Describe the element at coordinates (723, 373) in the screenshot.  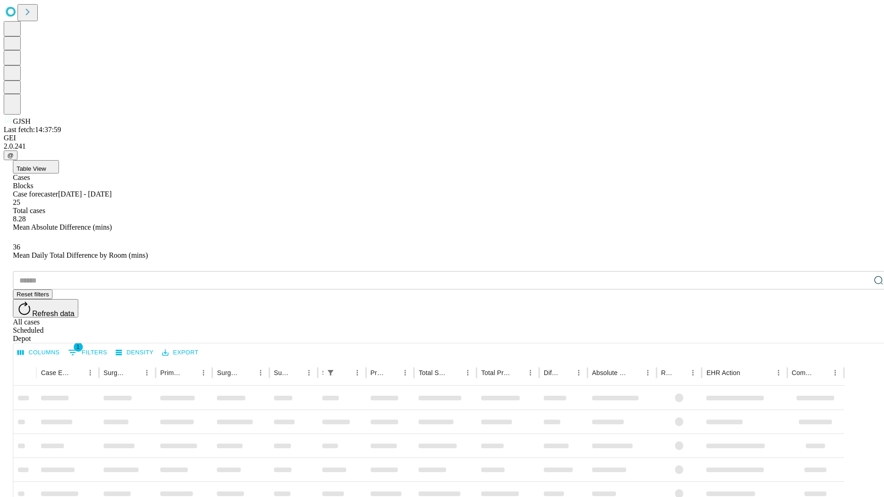
I see `div: EHR Action` at that location.